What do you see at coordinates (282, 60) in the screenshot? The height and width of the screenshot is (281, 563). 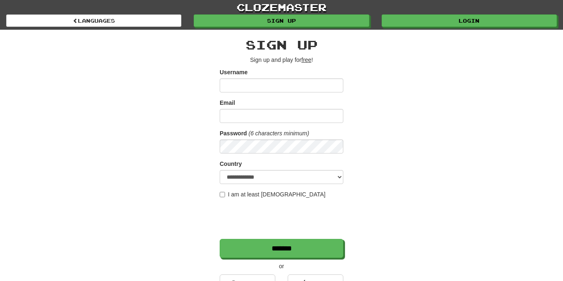 I see `p: Sign up and play for !` at bounding box center [282, 60].